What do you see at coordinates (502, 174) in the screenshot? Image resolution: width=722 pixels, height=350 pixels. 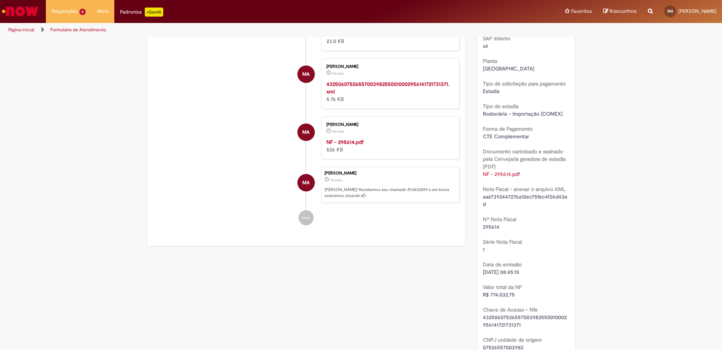 I see `a: Download de NF - 295614.pdf` at bounding box center [502, 174].